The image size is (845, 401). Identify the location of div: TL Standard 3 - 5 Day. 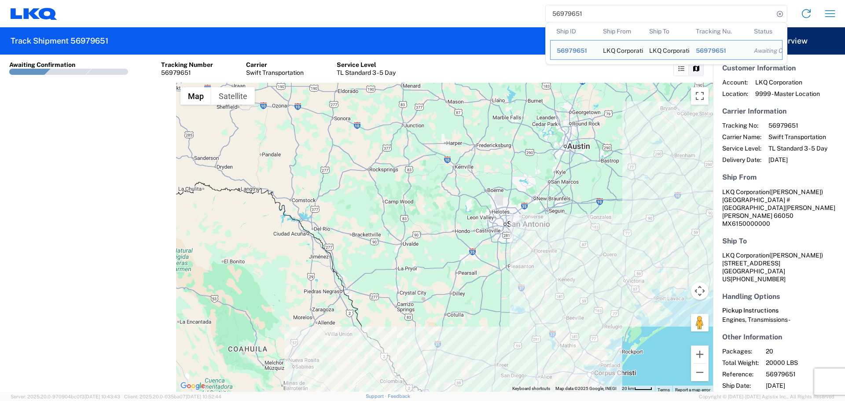
(366, 73).